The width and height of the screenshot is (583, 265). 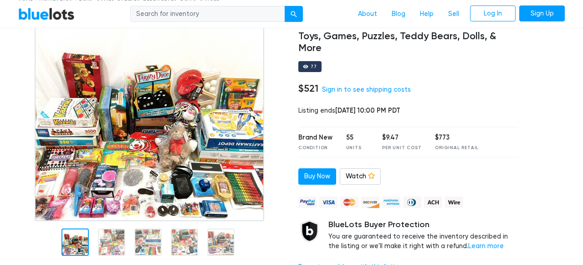 What do you see at coordinates (398, 14) in the screenshot?
I see `a: Blog` at bounding box center [398, 14].